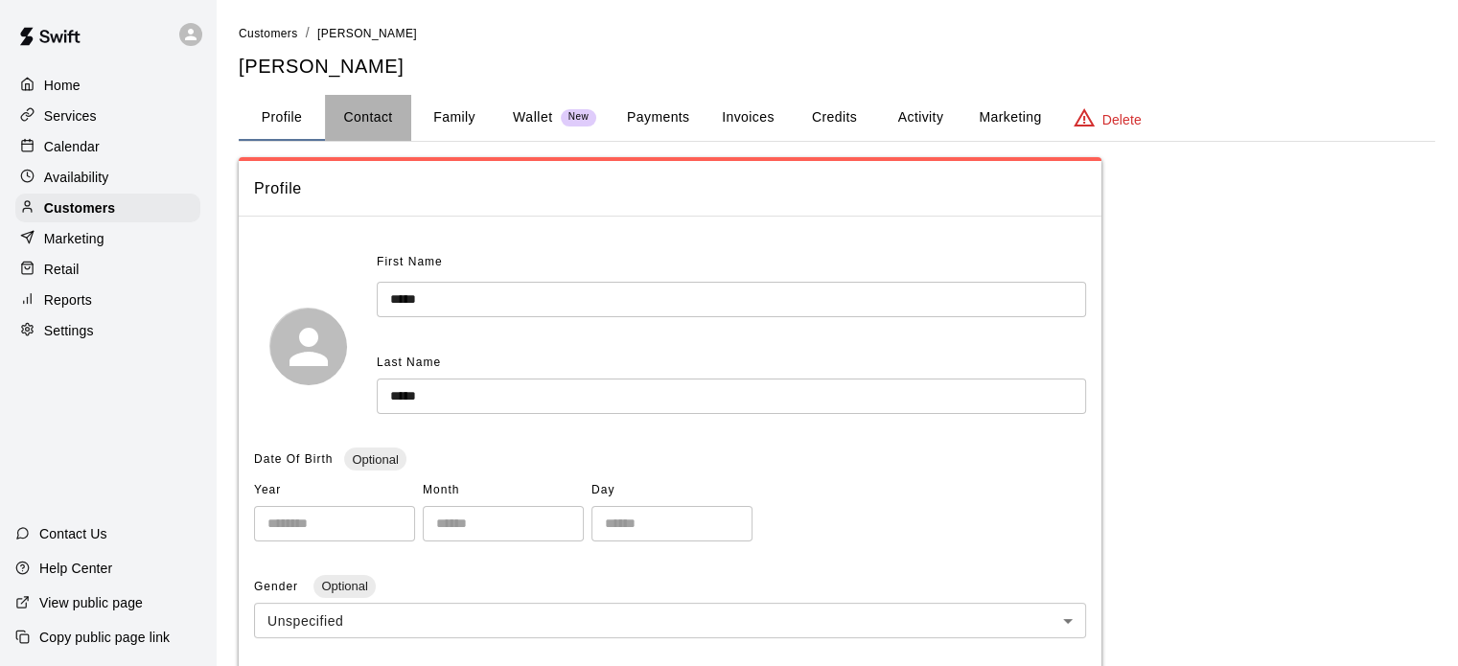  I want to click on span: Customers, so click(268, 34).